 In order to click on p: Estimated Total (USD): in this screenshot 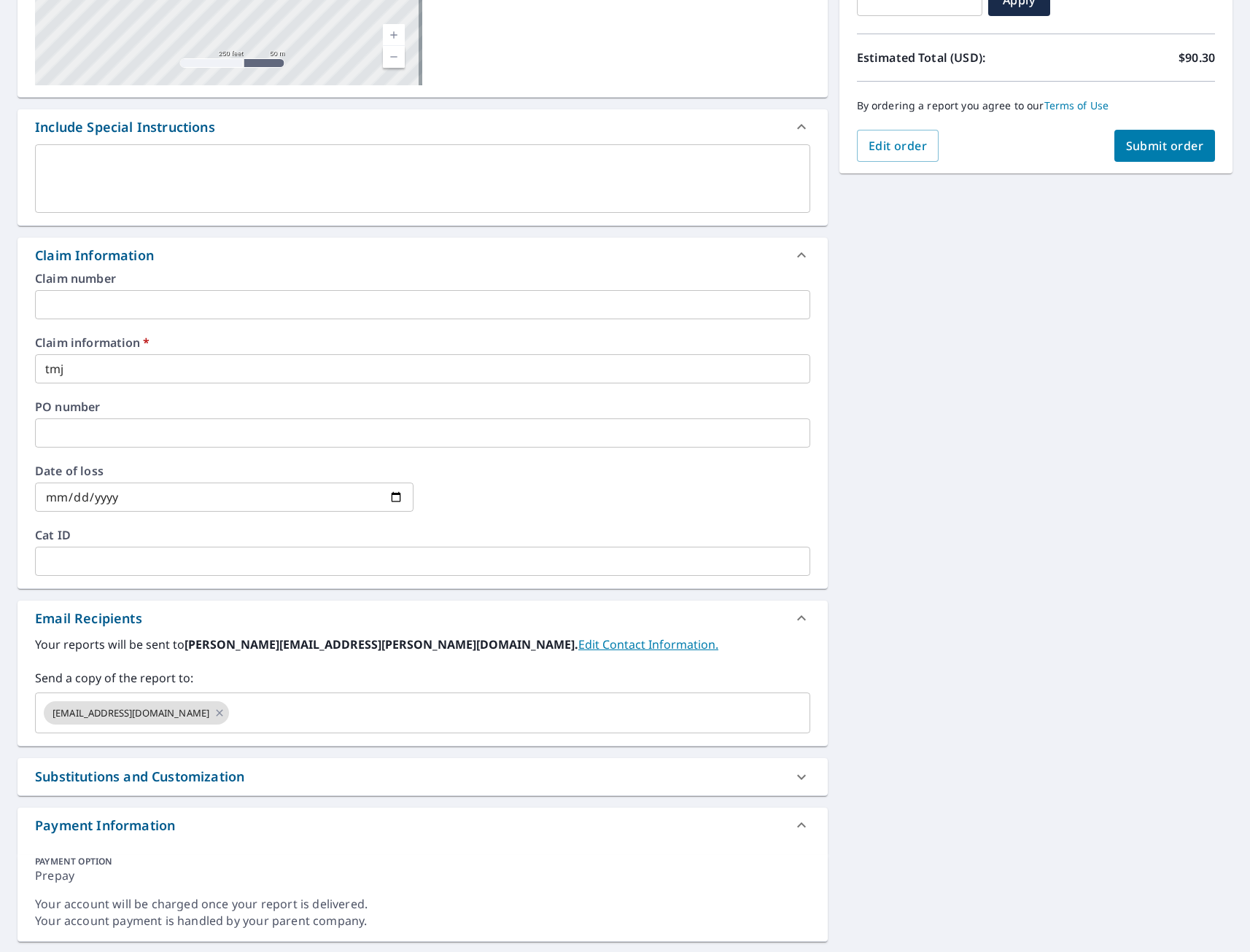, I will do `click(947, 57)`.